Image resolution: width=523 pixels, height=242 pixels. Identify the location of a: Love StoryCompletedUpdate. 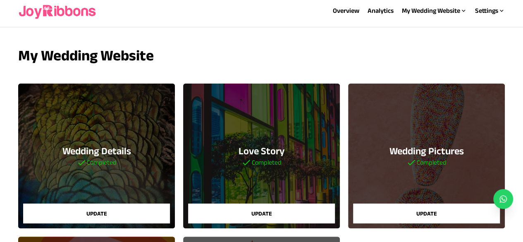
(262, 156).